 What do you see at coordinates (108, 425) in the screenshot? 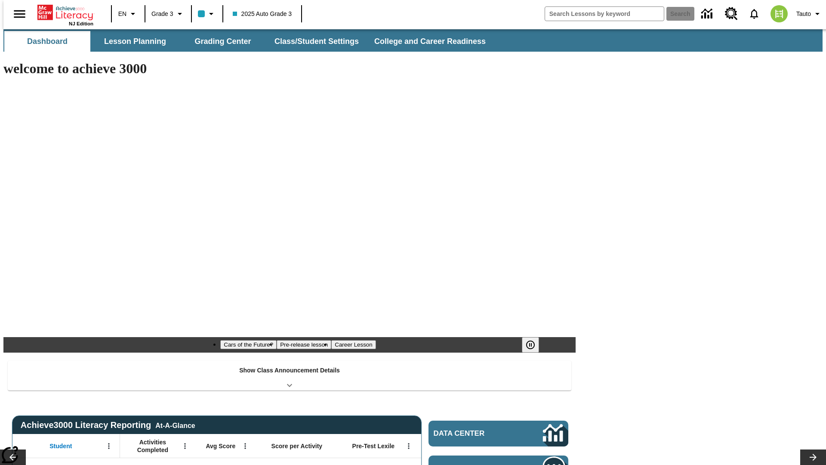
I see `span: Achieve3000 Literacy Reporting` at bounding box center [108, 425].